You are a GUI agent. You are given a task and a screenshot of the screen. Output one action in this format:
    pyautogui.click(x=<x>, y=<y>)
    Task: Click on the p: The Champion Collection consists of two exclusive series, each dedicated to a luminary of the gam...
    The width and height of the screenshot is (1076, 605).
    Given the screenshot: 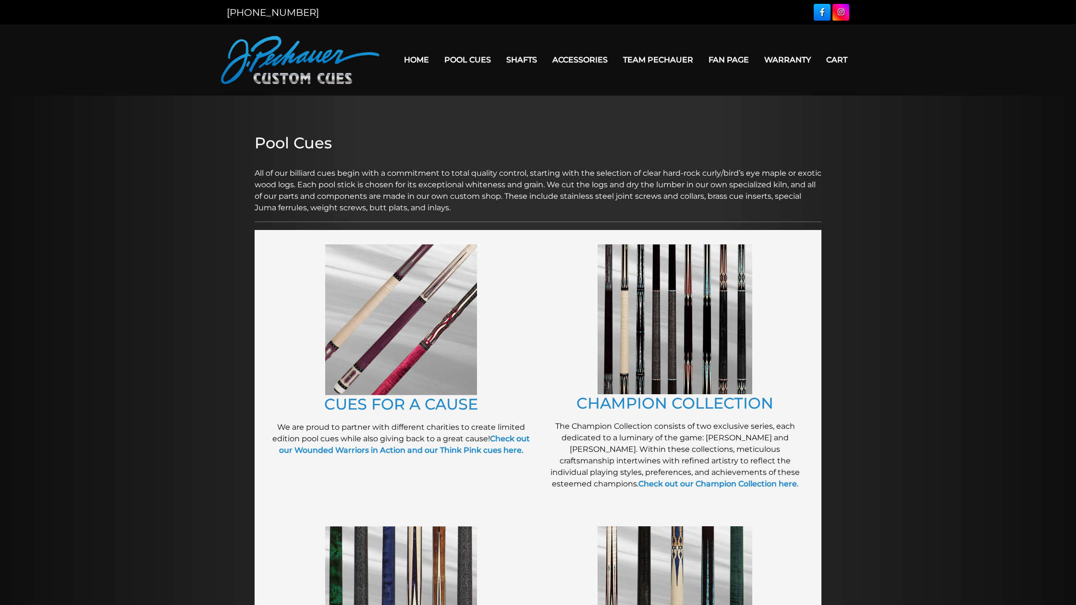 What is the action you would take?
    pyautogui.click(x=675, y=456)
    